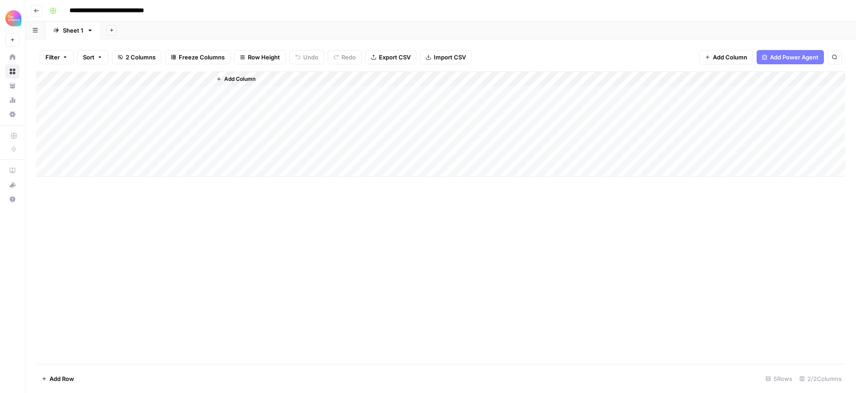  I want to click on span: Freeze Columns, so click(202, 57).